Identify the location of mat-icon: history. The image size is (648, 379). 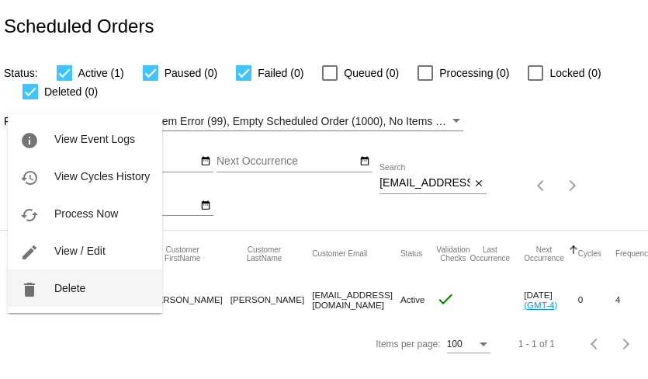
(29, 178).